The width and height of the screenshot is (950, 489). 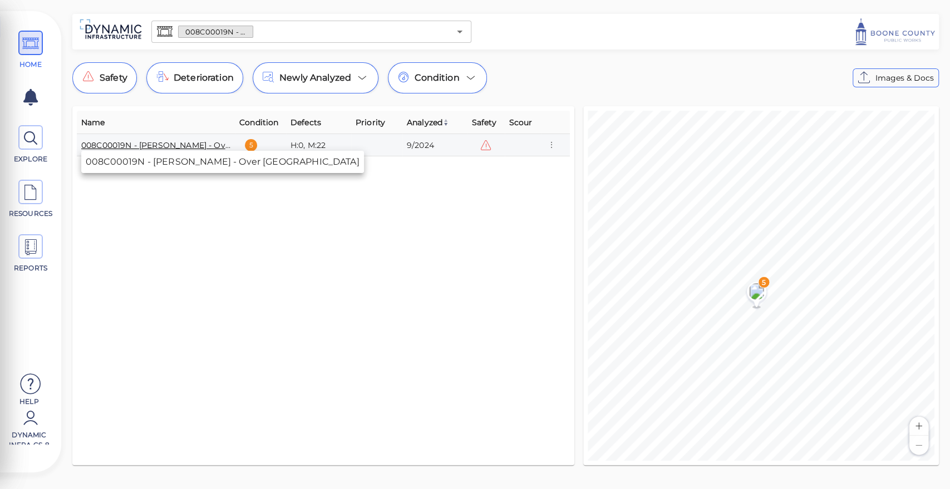 What do you see at coordinates (31, 214) in the screenshot?
I see `span: RESOURCES` at bounding box center [31, 214].